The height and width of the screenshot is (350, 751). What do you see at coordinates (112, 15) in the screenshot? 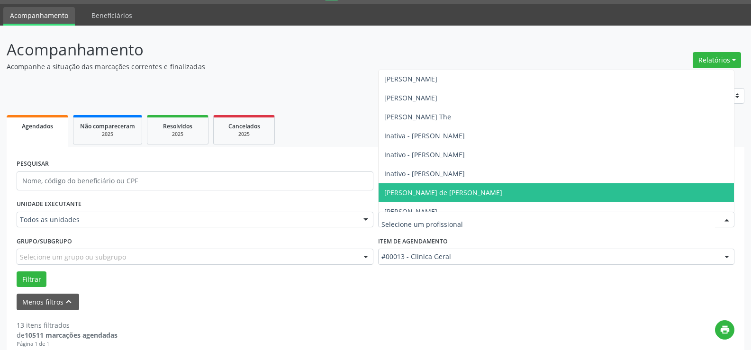
I see `a: Beneficiários` at bounding box center [112, 15].